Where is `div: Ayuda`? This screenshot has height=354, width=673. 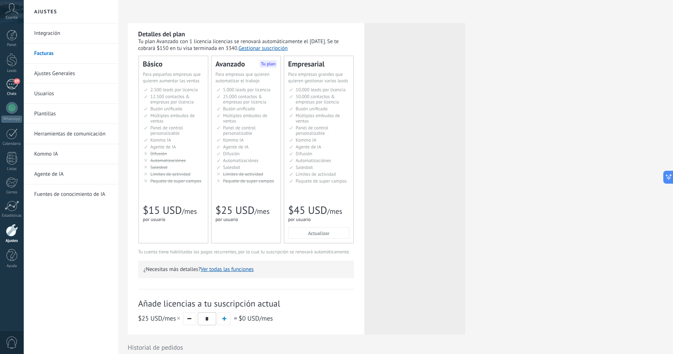 div: Ayuda is located at coordinates (12, 266).